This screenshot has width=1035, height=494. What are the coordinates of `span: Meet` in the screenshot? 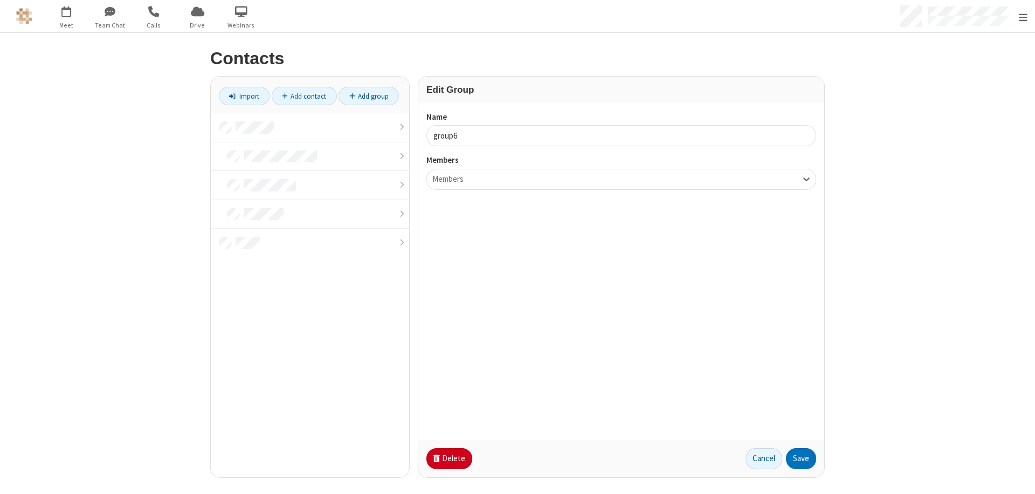 It's located at (66, 25).